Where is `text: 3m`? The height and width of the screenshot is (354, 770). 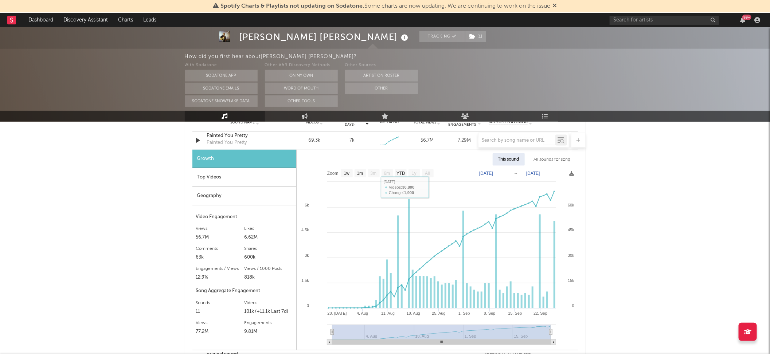 text: 3m is located at coordinates (373, 174).